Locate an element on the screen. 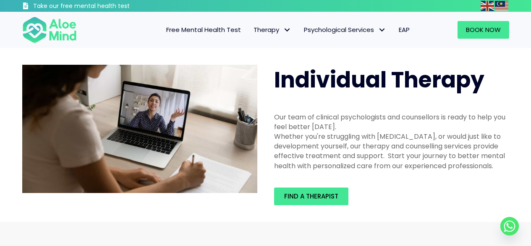  span: EAP is located at coordinates (404, 29).